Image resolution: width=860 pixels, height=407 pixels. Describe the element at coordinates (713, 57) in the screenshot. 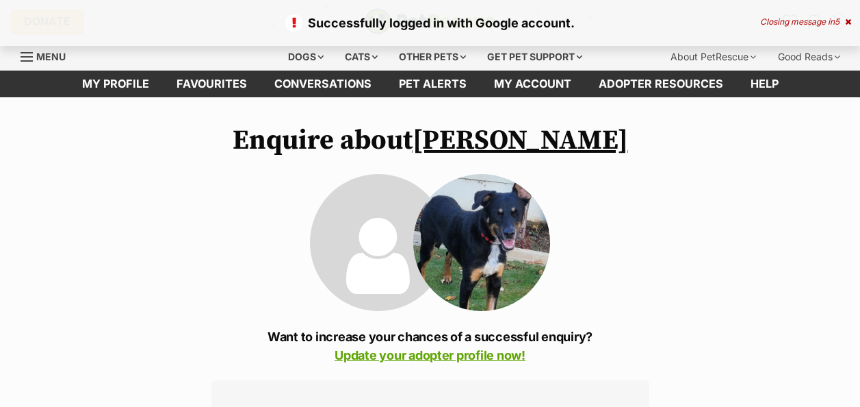

I see `div: About PetRescue` at that location.